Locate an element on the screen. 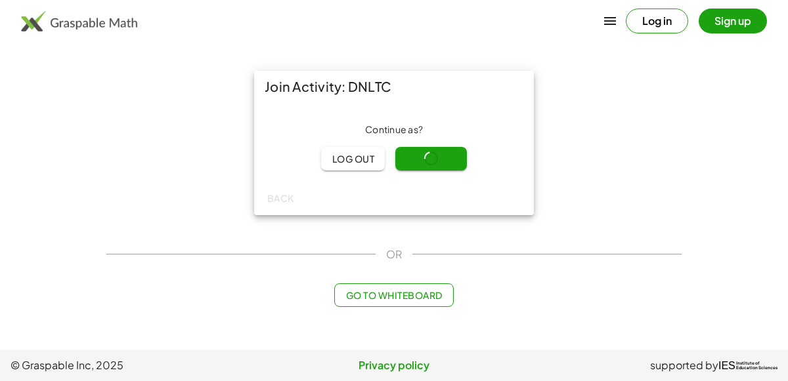 The width and height of the screenshot is (788, 381). button: Log out is located at coordinates (353, 159).